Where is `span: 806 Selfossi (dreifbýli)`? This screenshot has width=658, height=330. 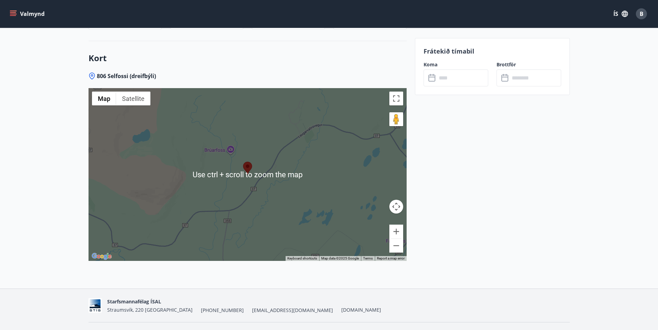
span: 806 Selfossi (dreifbýli) is located at coordinates (126, 76).